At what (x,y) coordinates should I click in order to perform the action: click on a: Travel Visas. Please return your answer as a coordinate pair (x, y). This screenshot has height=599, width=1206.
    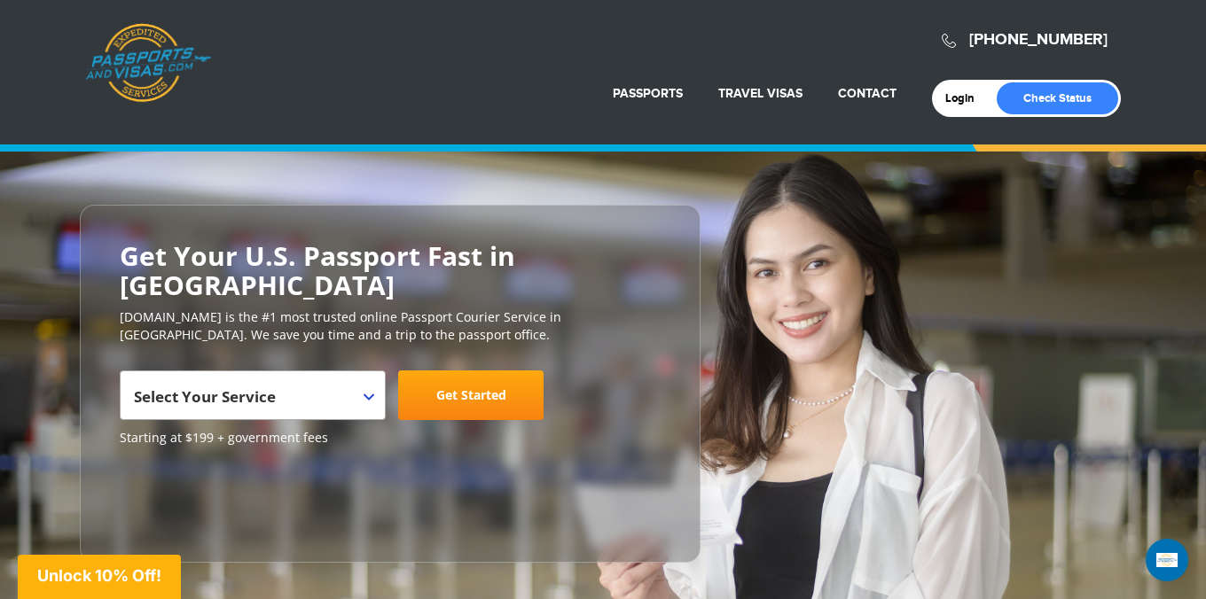
    Looking at the image, I should click on (760, 93).